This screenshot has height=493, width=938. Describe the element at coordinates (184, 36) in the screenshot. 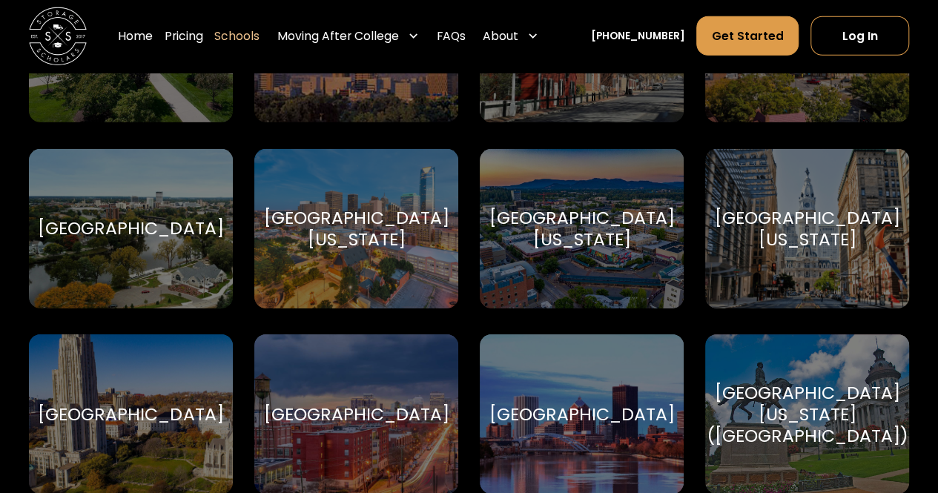

I see `a: Pricing` at that location.